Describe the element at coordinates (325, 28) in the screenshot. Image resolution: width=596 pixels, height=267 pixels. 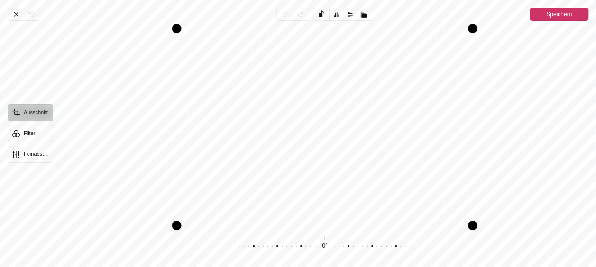
I see `div: Drag top` at that location.